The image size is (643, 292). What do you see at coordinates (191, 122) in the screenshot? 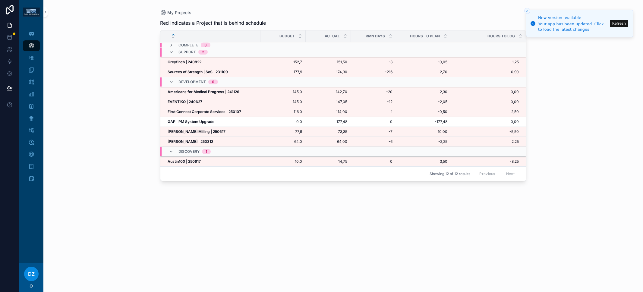
I see `strong: GAP | PM System Upgrade` at bounding box center [191, 122].